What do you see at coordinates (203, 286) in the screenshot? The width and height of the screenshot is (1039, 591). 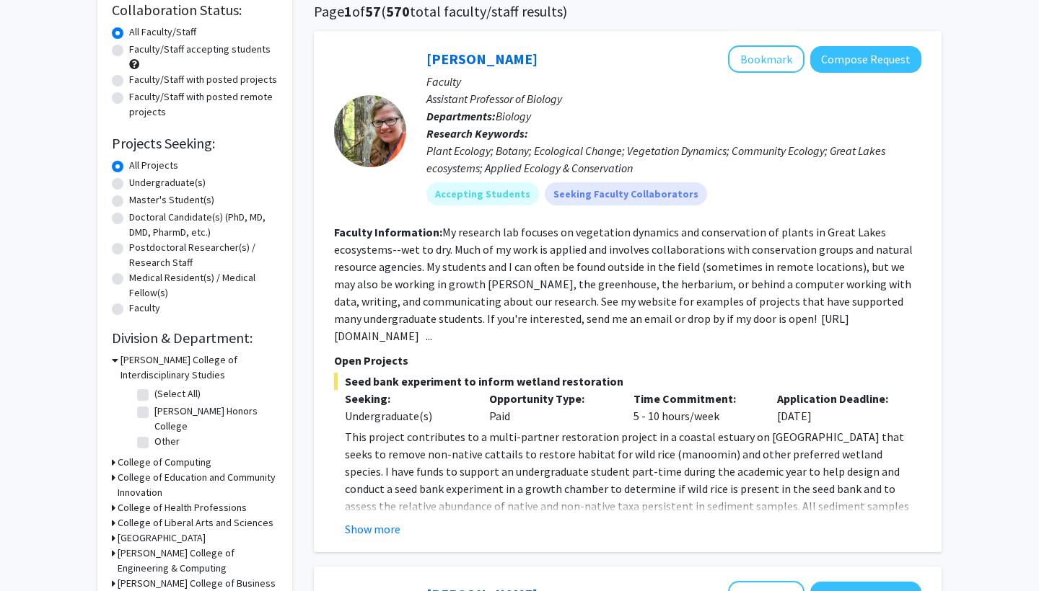 I see `label: Medical Resident(s) / Medical Fellow(s)` at bounding box center [203, 286].